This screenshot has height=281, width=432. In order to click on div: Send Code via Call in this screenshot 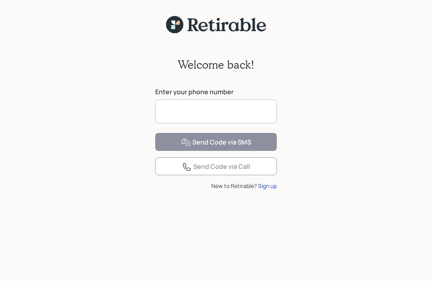, I will do `click(216, 167)`.